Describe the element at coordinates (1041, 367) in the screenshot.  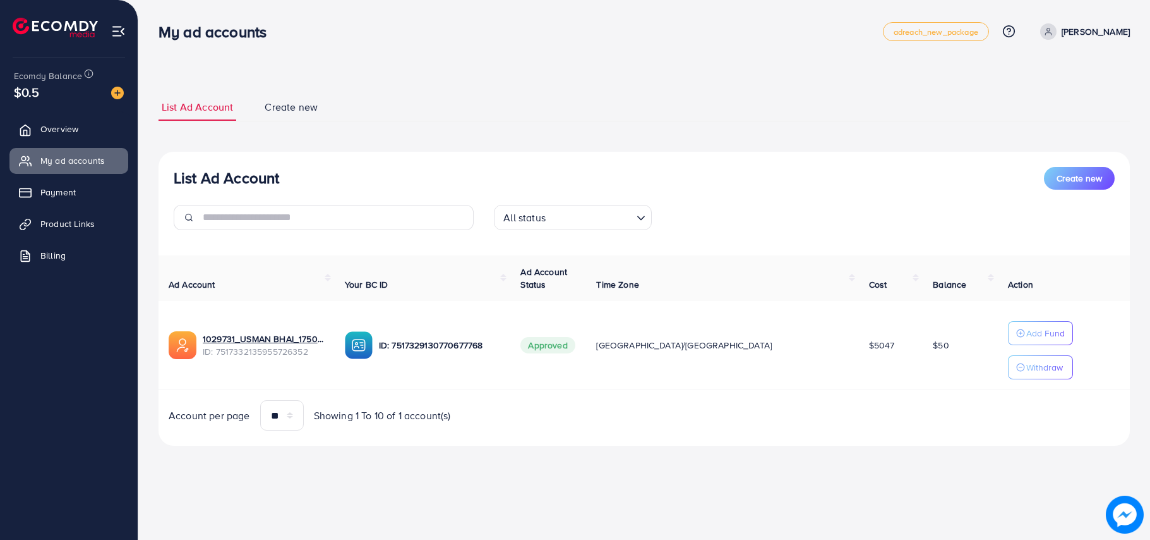
I see `button: Withdraw` at that location.